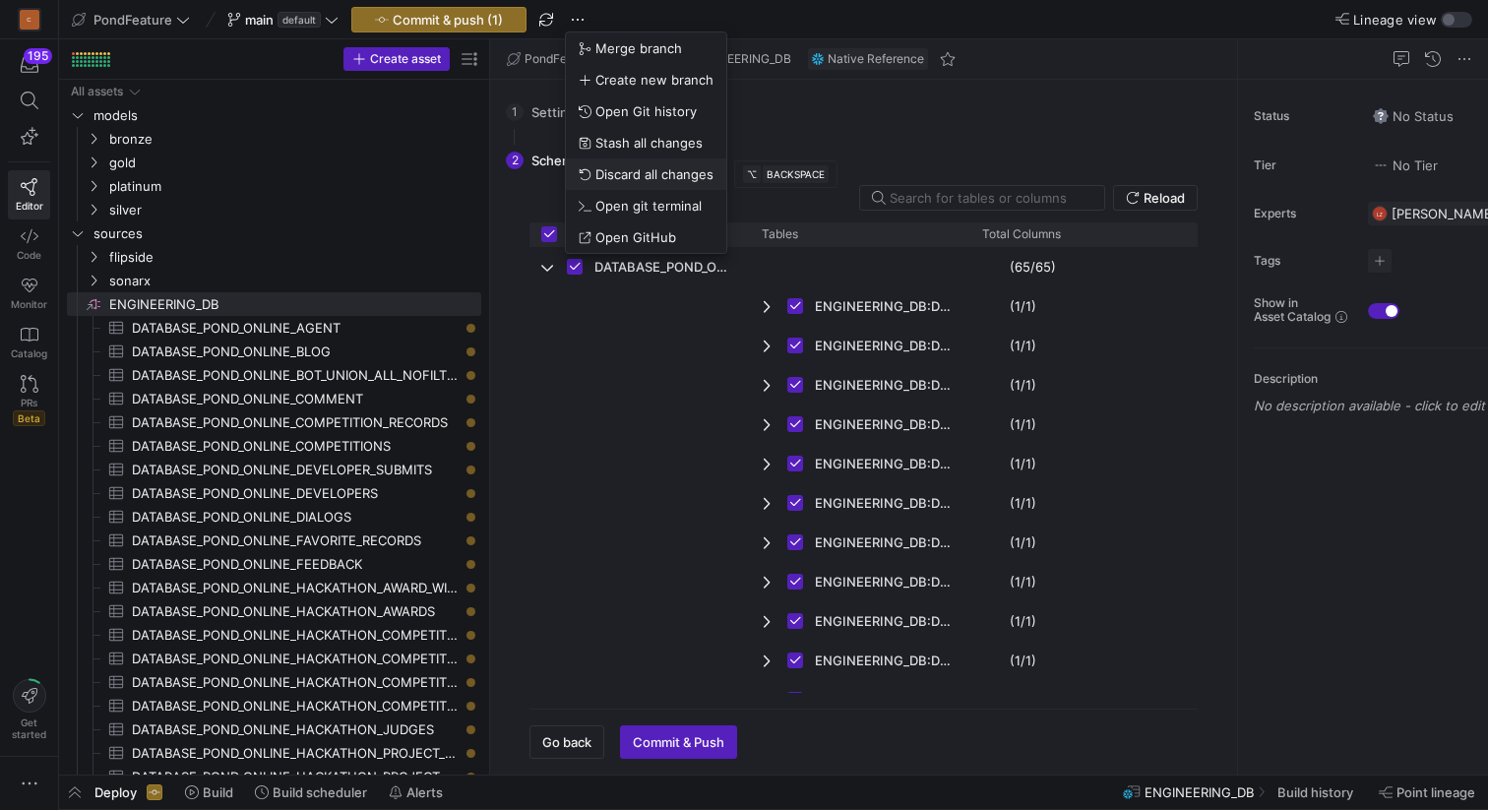 Image resolution: width=1488 pixels, height=810 pixels. What do you see at coordinates (649, 206) in the screenshot?
I see `span: Open git terminal` at bounding box center [649, 206].